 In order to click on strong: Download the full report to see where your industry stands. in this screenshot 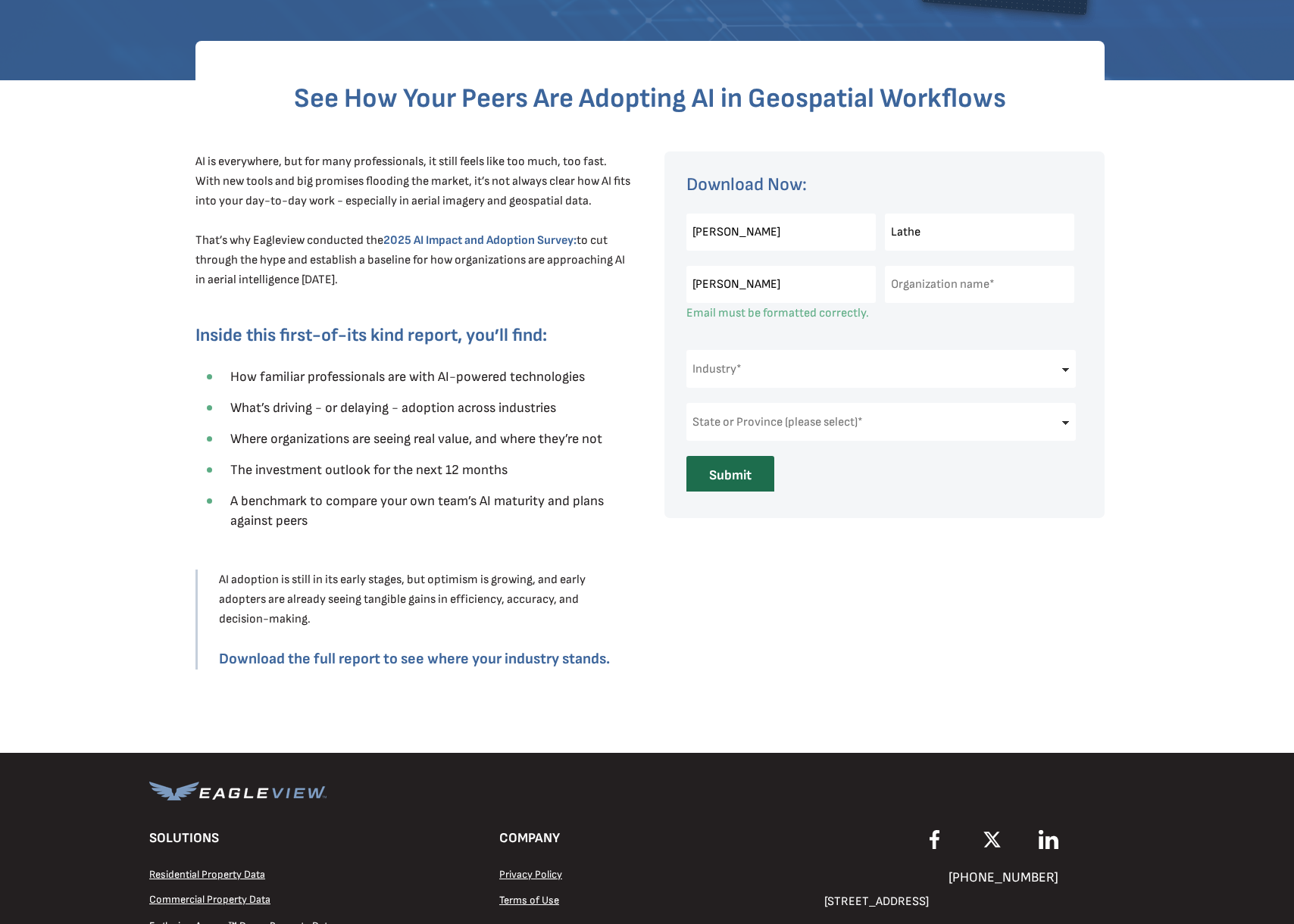, I will do `click(414, 659)`.